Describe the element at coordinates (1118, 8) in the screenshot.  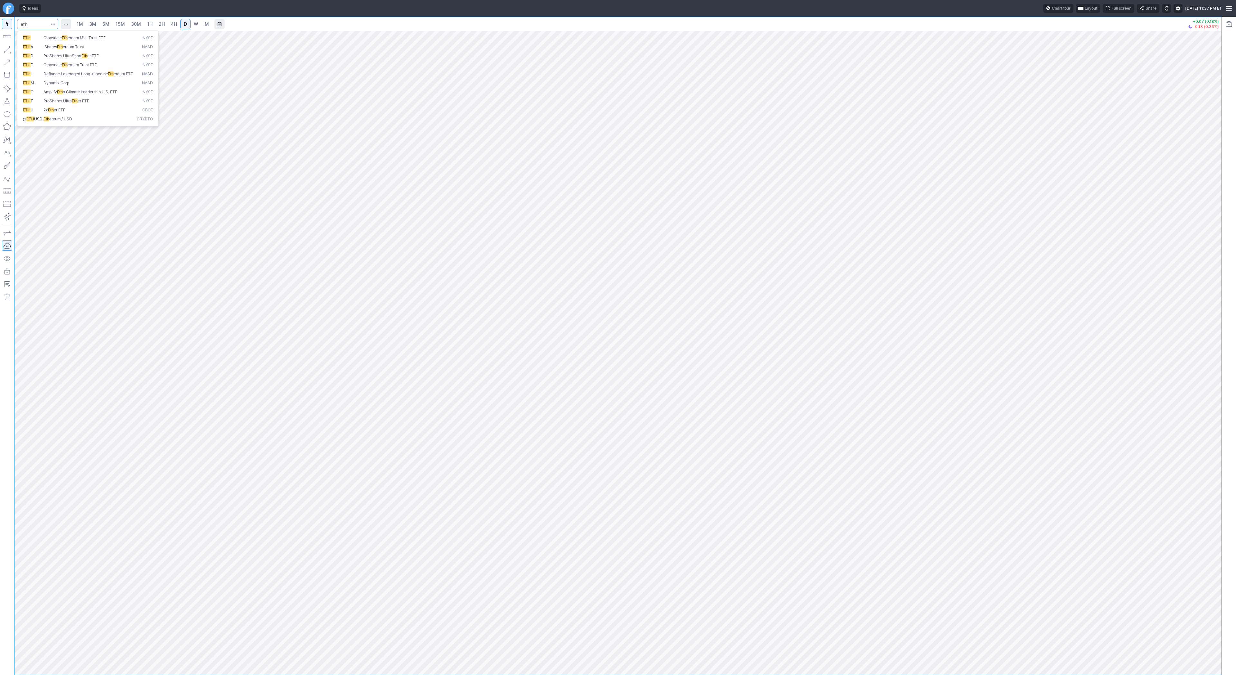
I see `button: Full screen` at that location.